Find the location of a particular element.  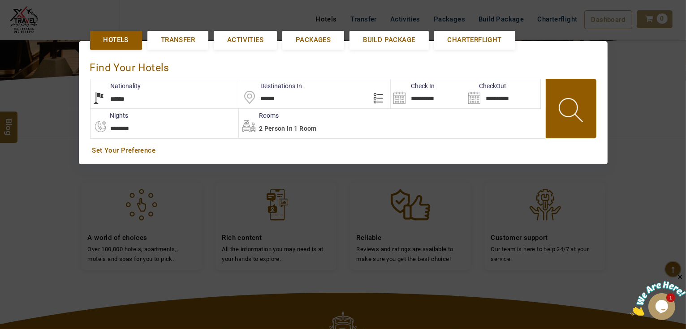

div: Find Your Hotels is located at coordinates (343, 65).